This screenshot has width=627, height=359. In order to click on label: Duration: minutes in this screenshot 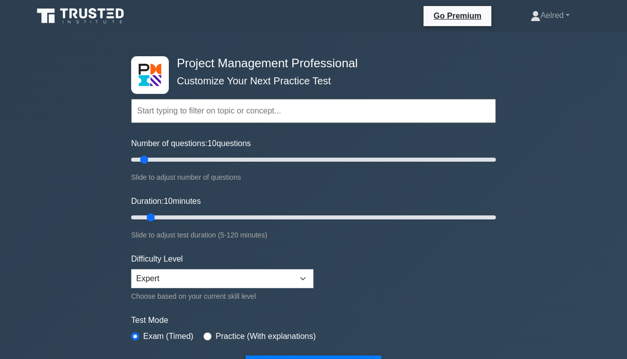, I will do `click(166, 202)`.